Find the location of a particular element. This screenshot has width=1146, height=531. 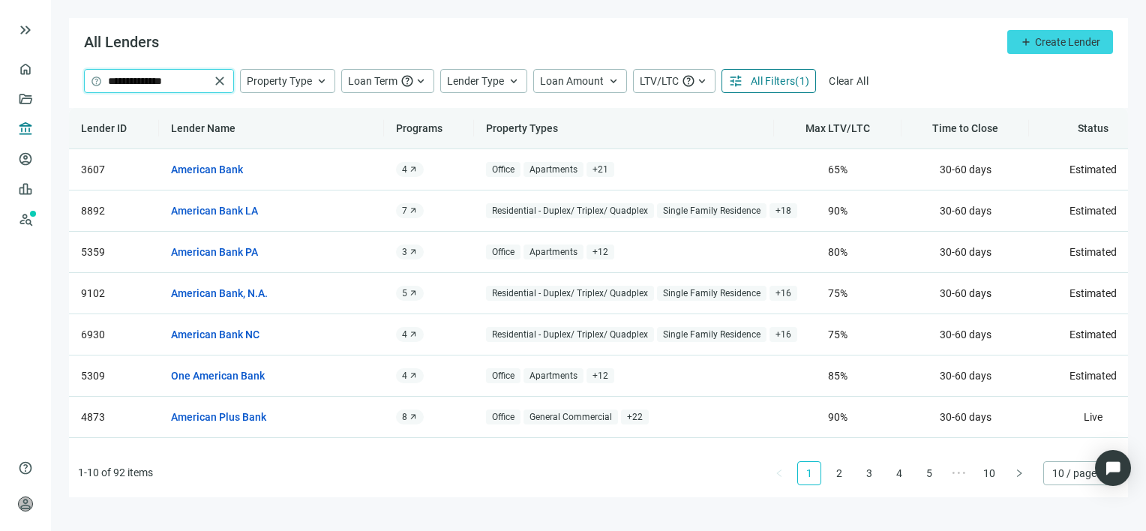

button: left is located at coordinates (779, 473).